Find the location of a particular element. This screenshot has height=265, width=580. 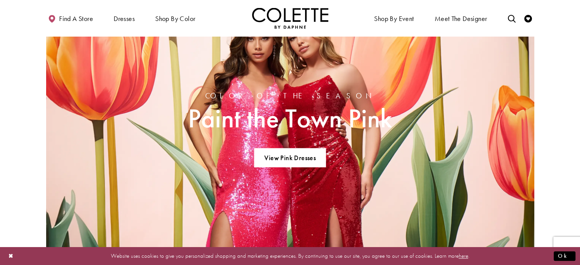

a: here is located at coordinates (463, 256).